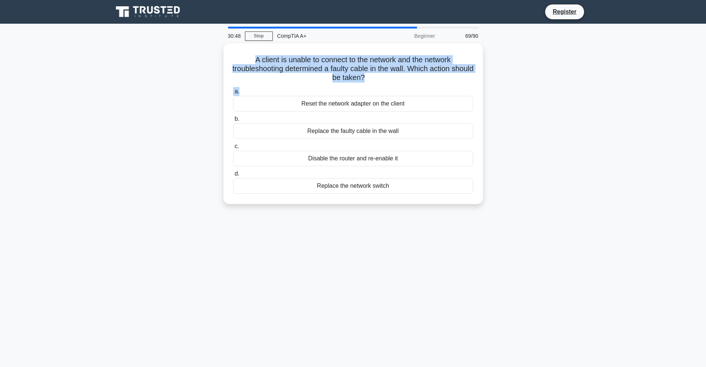  I want to click on h5: A client is unable to connect to the network and the network troubleshooting determined a faulty ..., so click(353, 69).